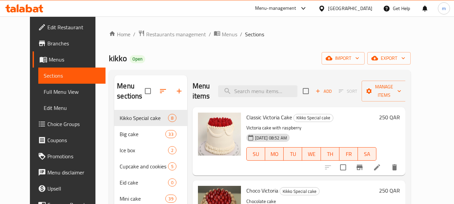 This screenshot has width=454, height=204. Describe the element at coordinates (74, 172) in the screenshot. I see `span: Menu disclaimer` at that location.